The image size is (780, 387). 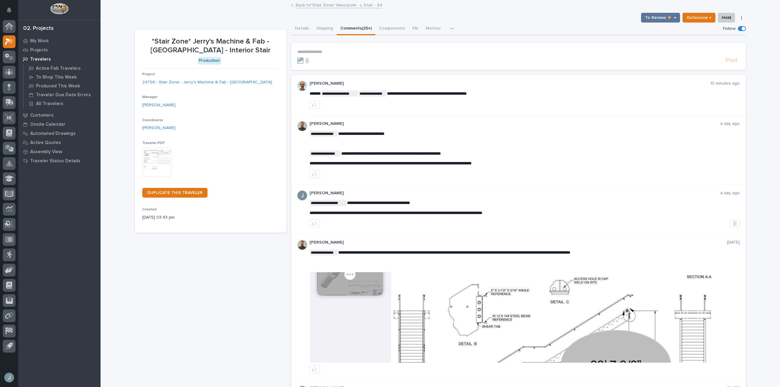 I want to click on span: DUPLICATE THIS TRAVELER, so click(x=175, y=193).